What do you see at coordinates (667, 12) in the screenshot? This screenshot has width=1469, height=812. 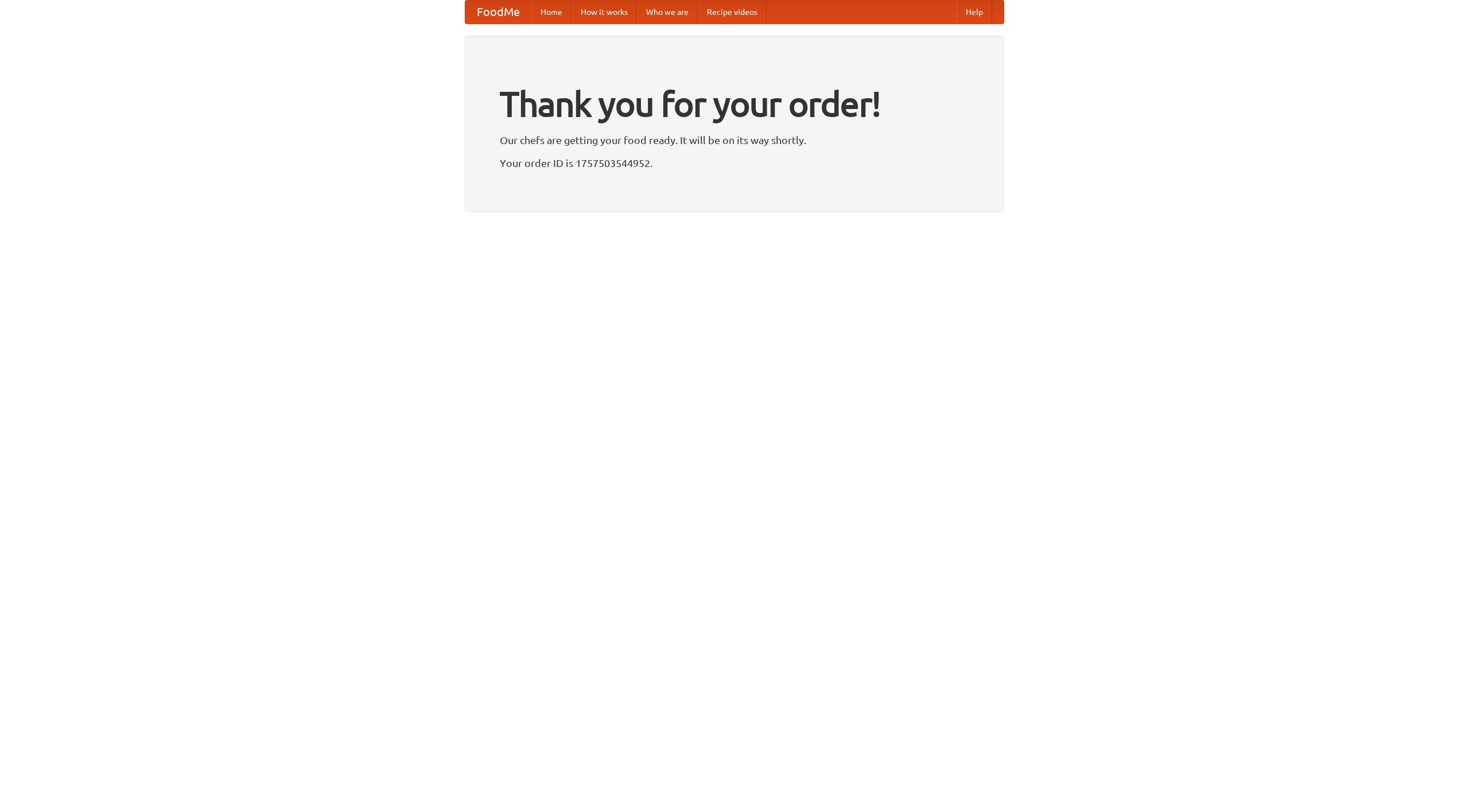 I see `a: Who we are` at bounding box center [667, 12].